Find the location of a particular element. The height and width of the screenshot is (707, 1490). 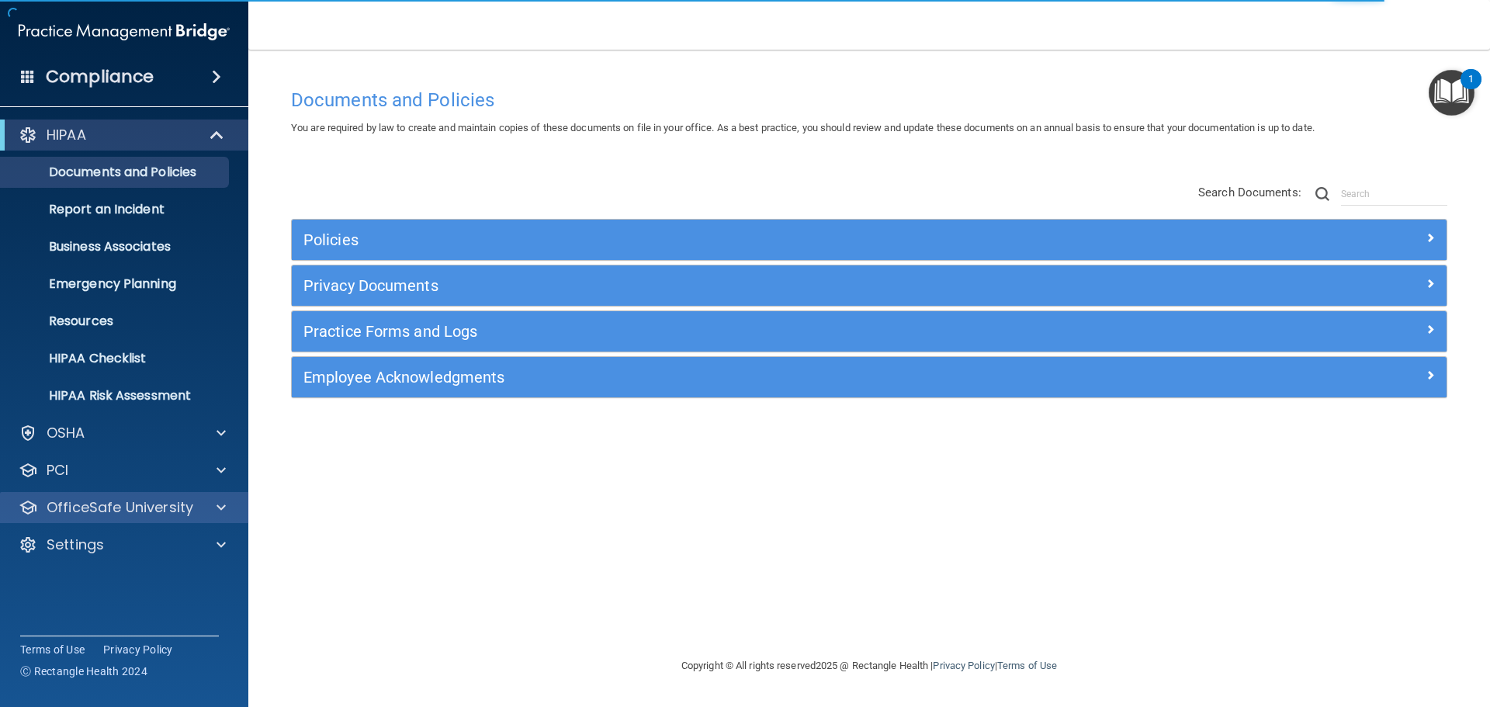

a: PCI is located at coordinates (122, 470).